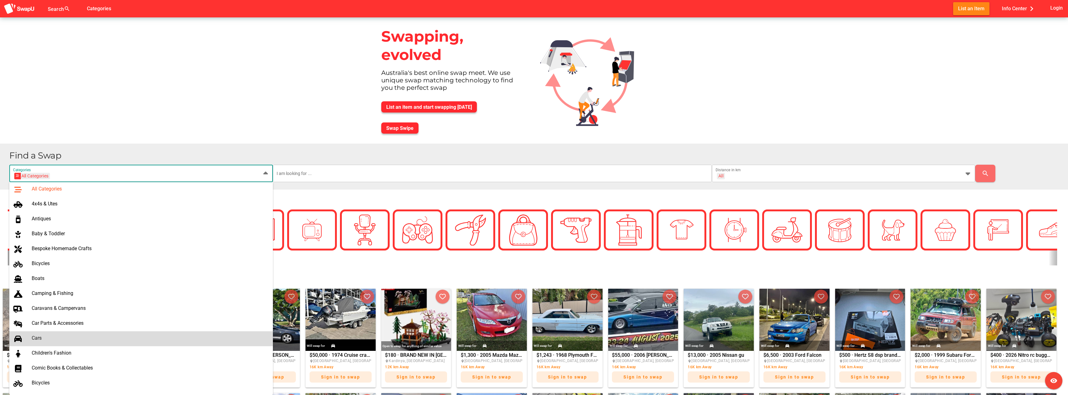 The width and height of the screenshot is (1068, 395). Describe the element at coordinates (150, 293) in the screenshot. I see `div: Camping & Fishing` at that location.